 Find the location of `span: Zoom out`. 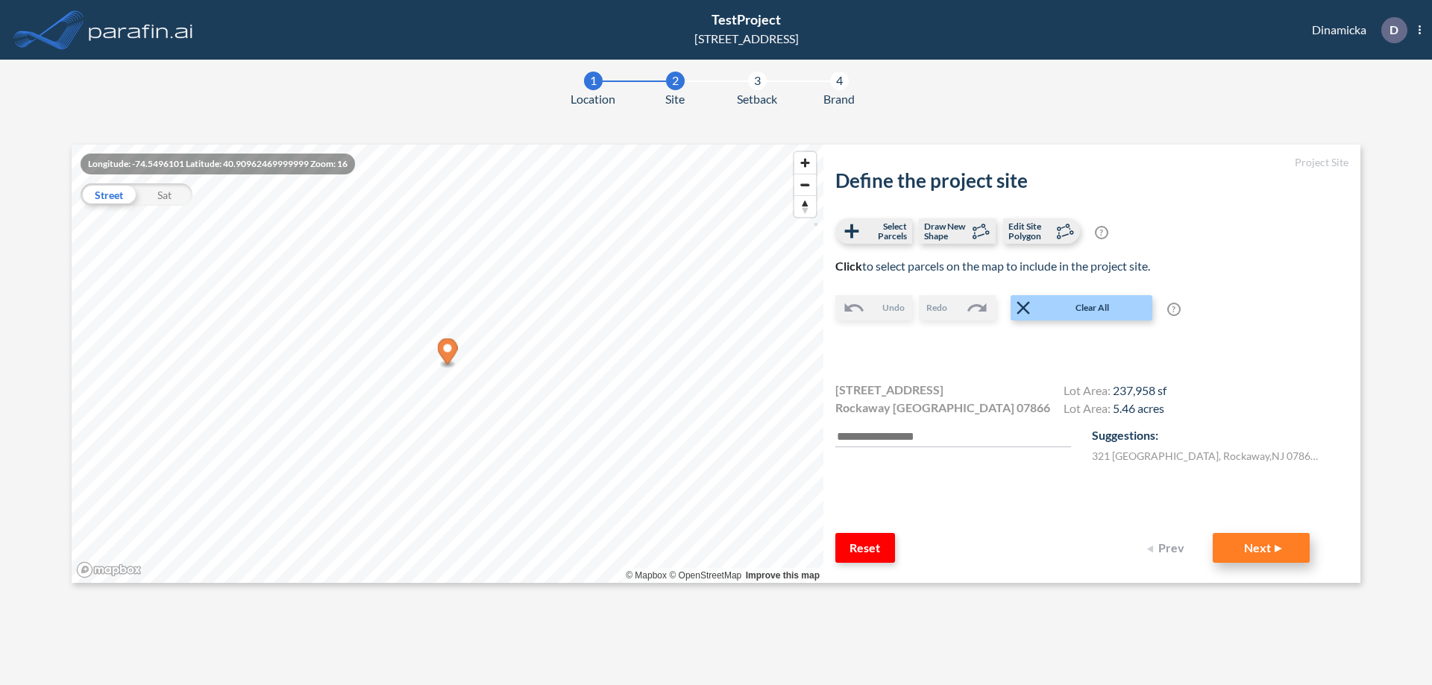

span: Zoom out is located at coordinates (805, 185).